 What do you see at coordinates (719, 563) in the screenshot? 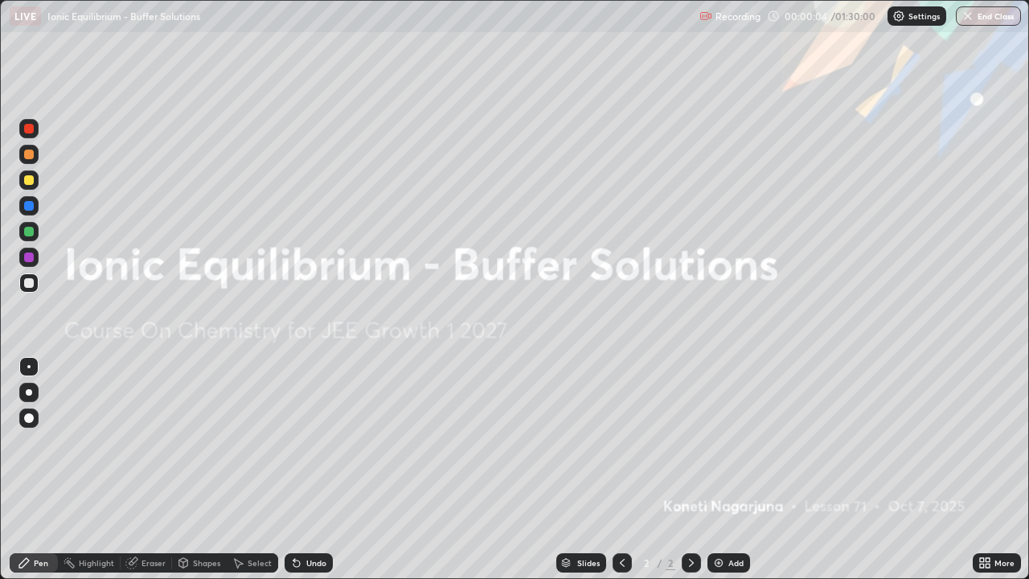
I see `img: add-slide-button` at bounding box center [719, 563].